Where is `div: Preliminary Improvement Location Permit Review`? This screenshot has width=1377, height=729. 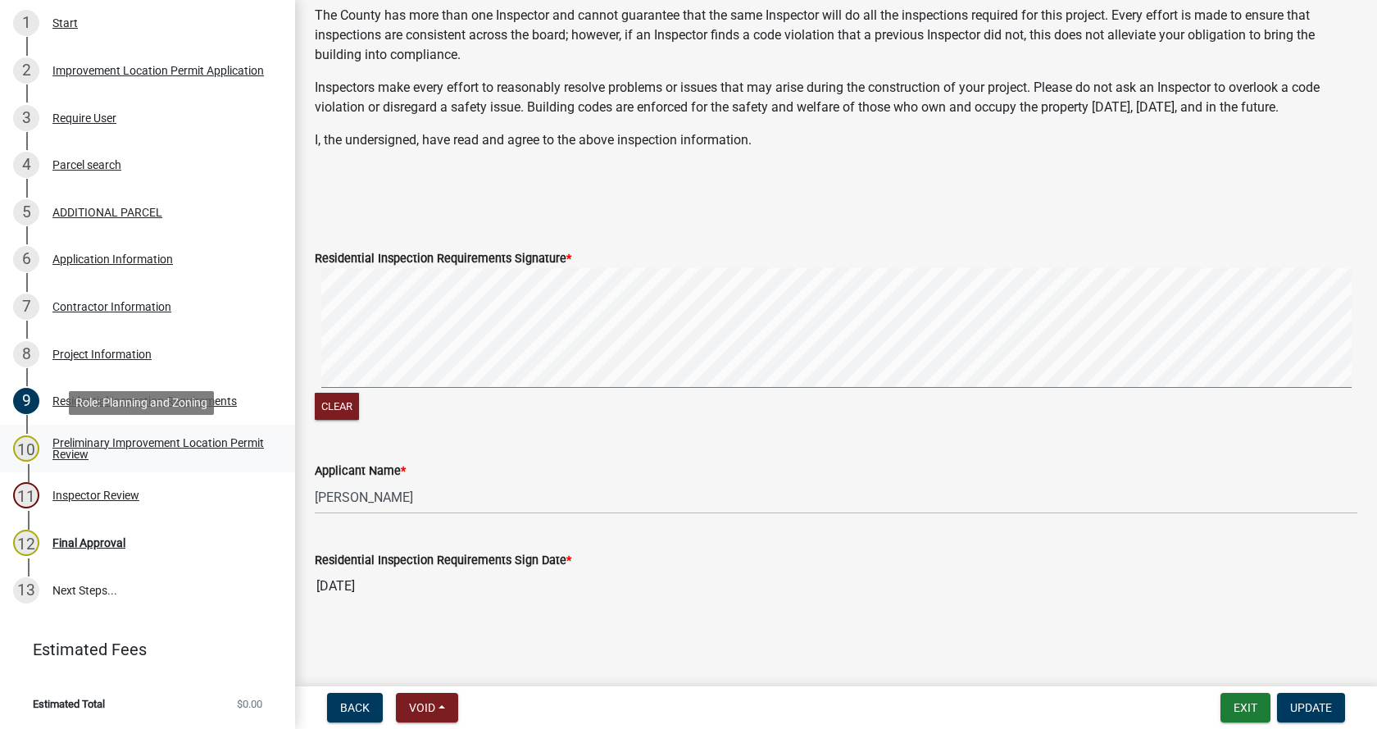 div: Preliminary Improvement Location Permit Review is located at coordinates (161, 448).